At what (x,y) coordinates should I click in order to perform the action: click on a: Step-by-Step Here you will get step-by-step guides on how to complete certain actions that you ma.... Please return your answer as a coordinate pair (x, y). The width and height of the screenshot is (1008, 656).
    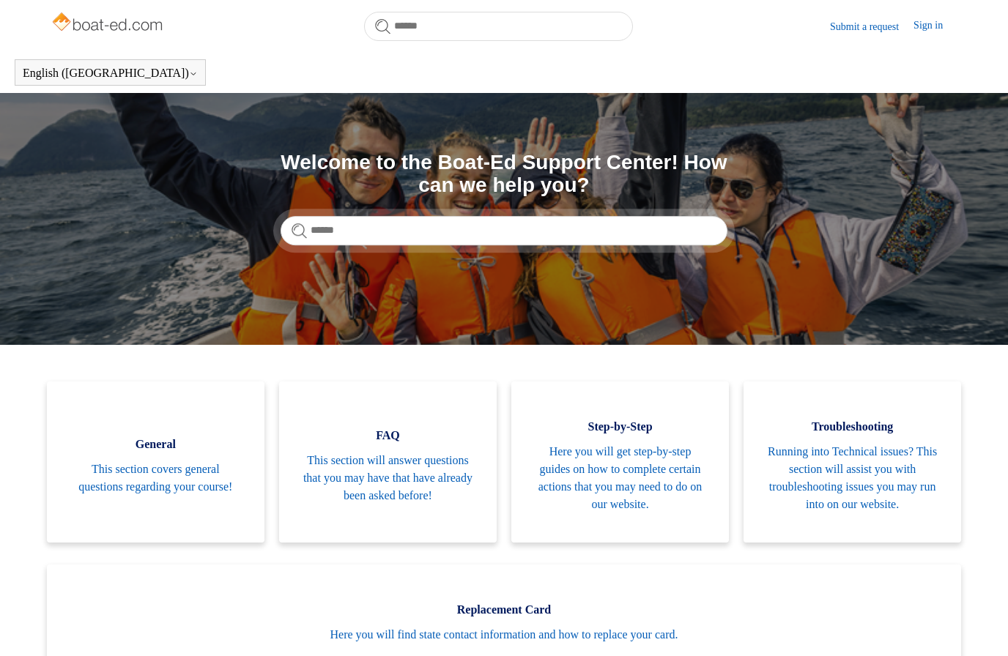
    Looking at the image, I should click on (620, 462).